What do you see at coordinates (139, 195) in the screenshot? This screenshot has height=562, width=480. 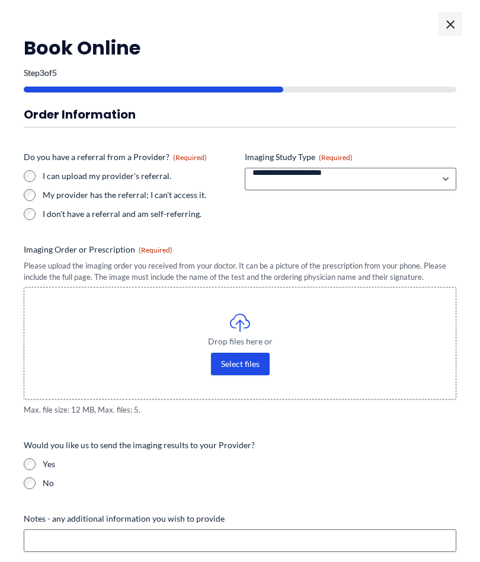 I see `label: My provider has the referral; I can't access it.` at bounding box center [139, 195].